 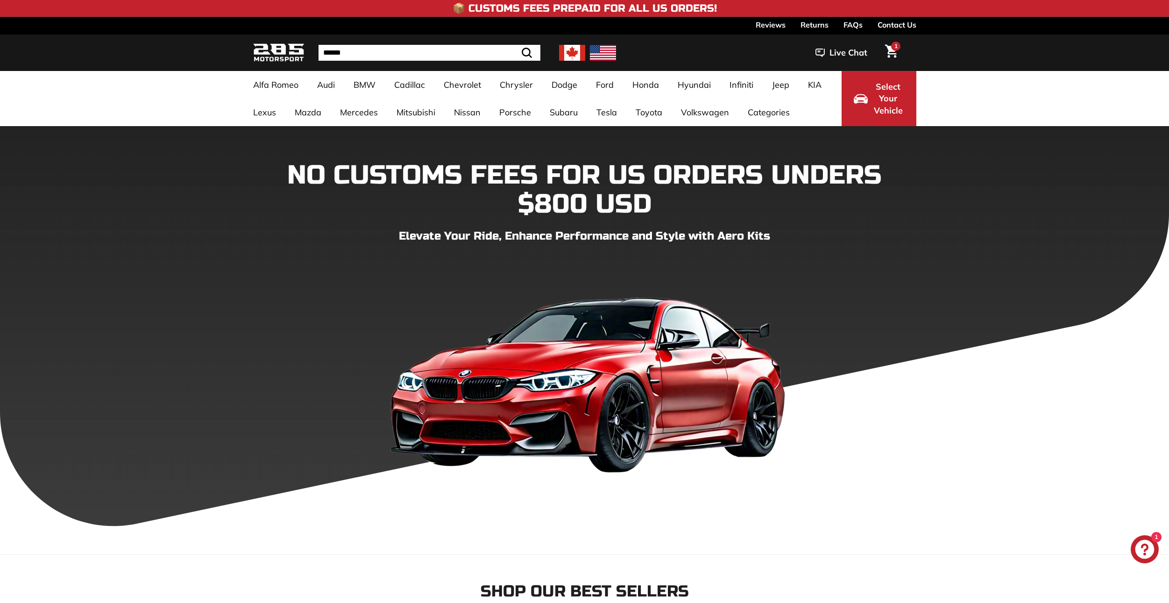 What do you see at coordinates (585, 591) in the screenshot?
I see `h2: Shop our Best Sellers` at bounding box center [585, 591].